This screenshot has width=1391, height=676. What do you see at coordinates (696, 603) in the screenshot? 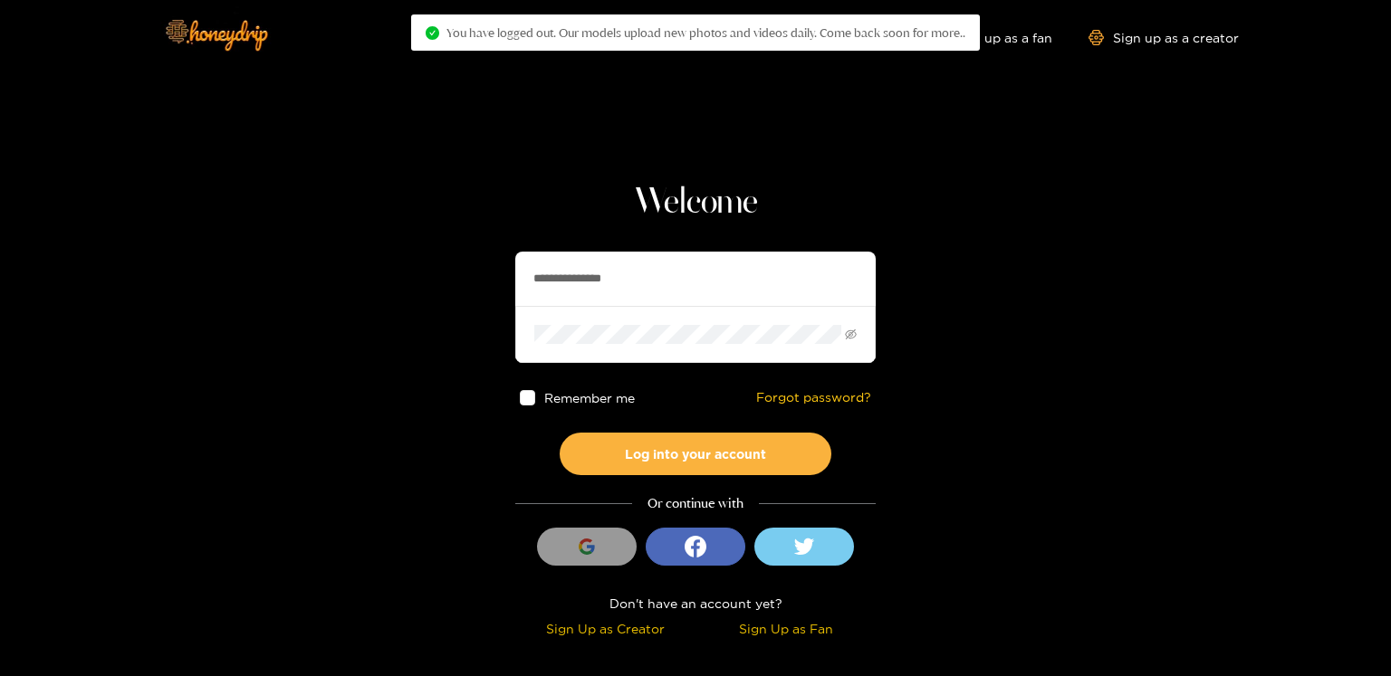
I see `div: Don't have an account yet?` at bounding box center [696, 603].